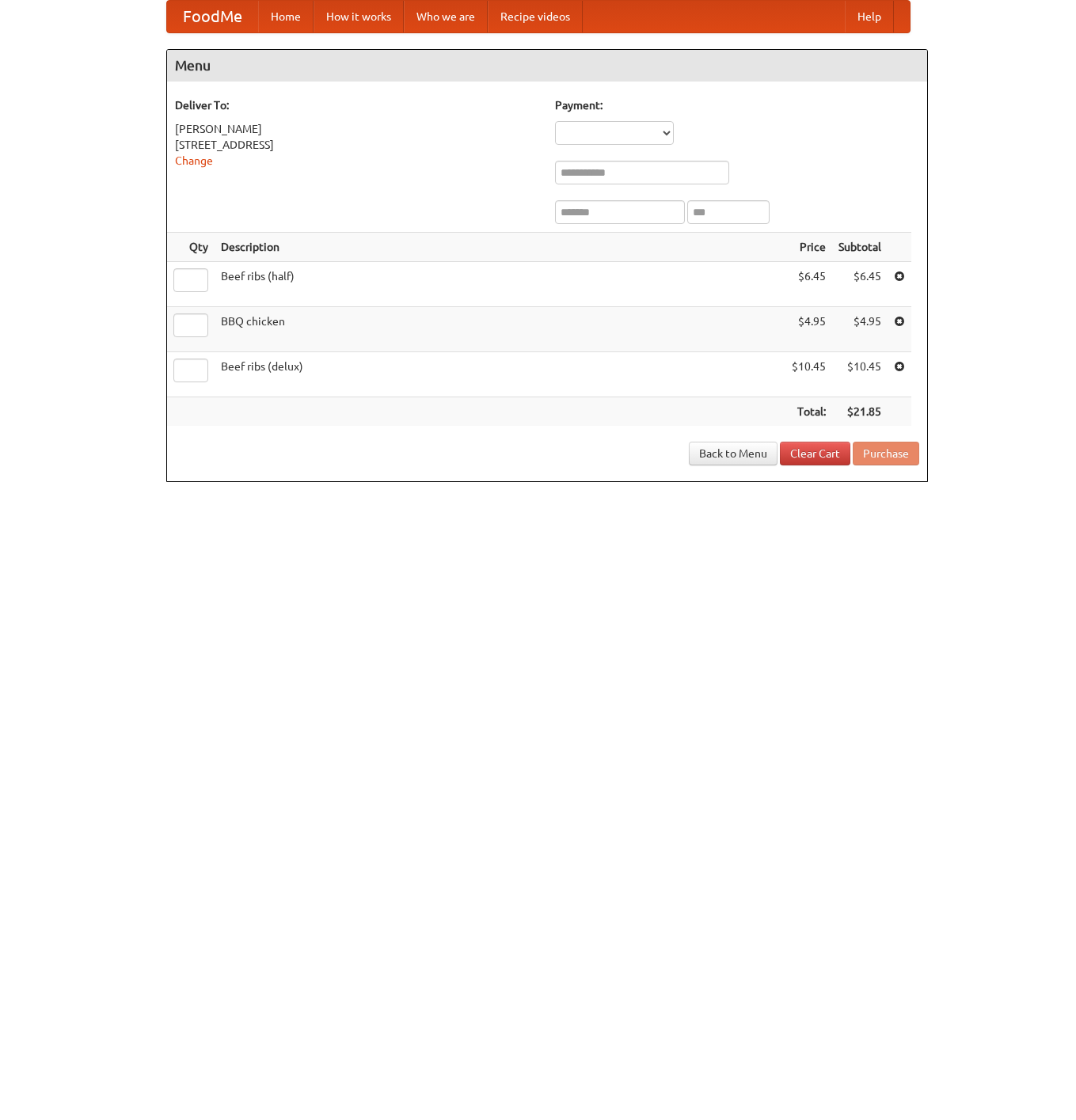 The height and width of the screenshot is (1120, 1076). What do you see at coordinates (446, 16) in the screenshot?
I see `a: Who we are` at bounding box center [446, 16].